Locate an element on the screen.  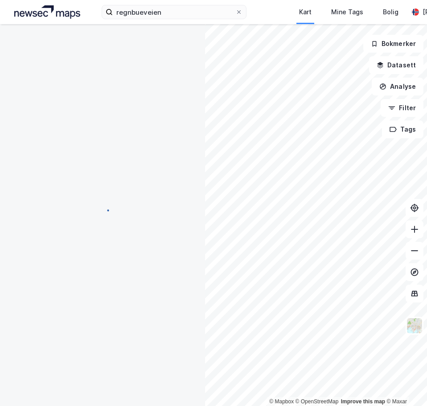
input: Søk på adresse, matrikkel, gårdeiere, leietakere eller personer is located at coordinates (174, 12).